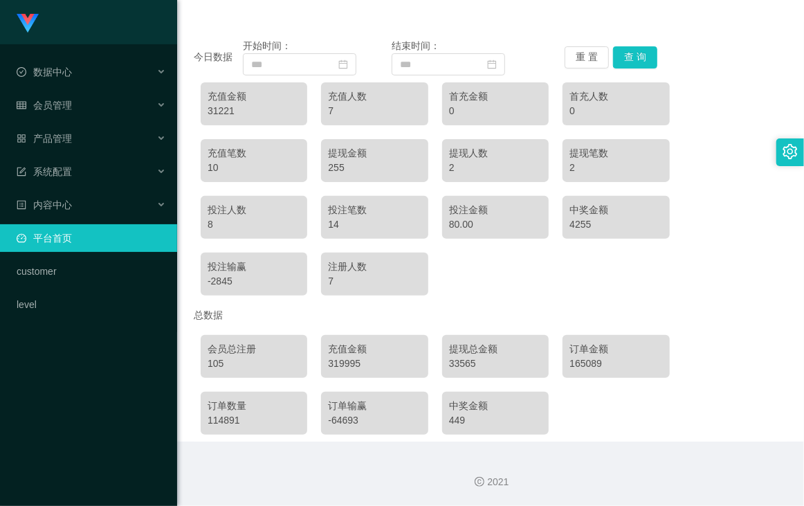  What do you see at coordinates (495, 210) in the screenshot?
I see `div: 投注金额` at bounding box center [495, 210].